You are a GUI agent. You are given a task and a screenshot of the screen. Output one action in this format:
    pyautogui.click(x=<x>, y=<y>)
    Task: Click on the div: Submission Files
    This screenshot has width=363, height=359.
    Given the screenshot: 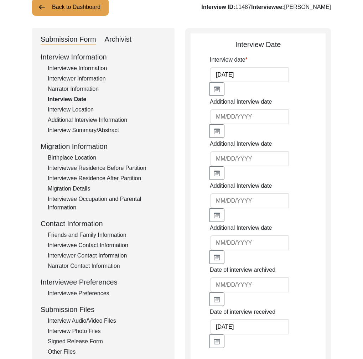 What is the action you would take?
    pyautogui.click(x=103, y=310)
    